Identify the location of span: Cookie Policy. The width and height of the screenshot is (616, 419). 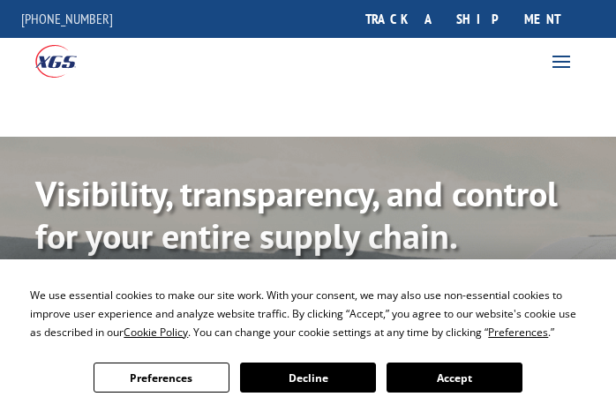
(155, 332).